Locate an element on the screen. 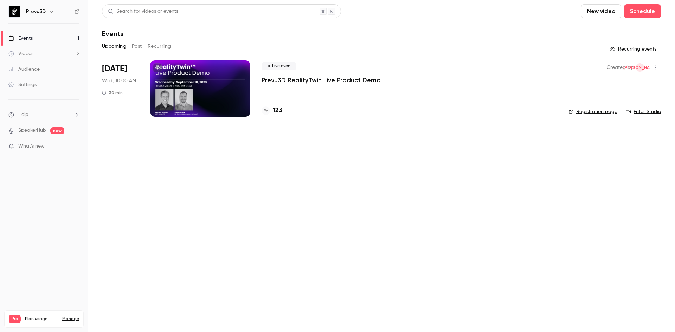  button: Upcoming is located at coordinates (114, 46).